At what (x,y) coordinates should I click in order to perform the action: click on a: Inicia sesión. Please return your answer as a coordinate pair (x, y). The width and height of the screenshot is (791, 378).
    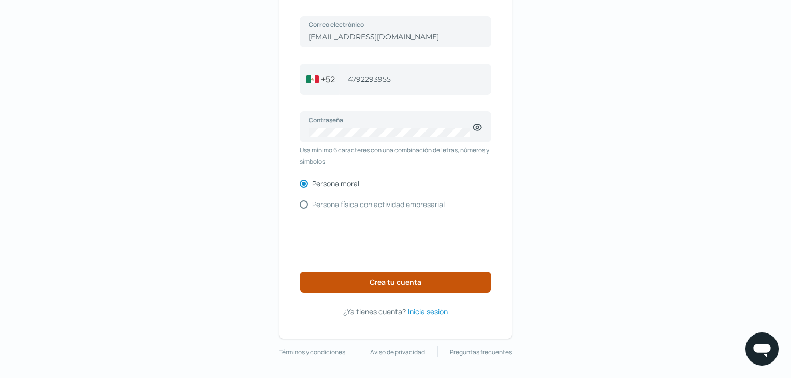
    Looking at the image, I should click on (428, 311).